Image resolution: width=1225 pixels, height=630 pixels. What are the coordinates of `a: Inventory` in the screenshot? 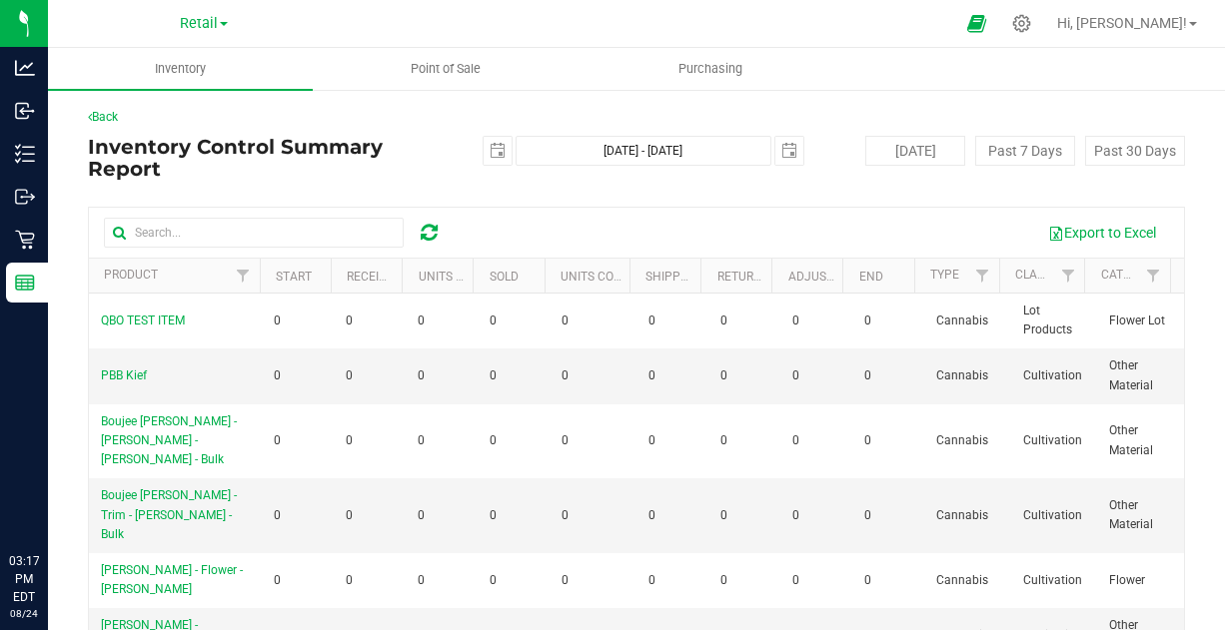 It's located at (180, 69).